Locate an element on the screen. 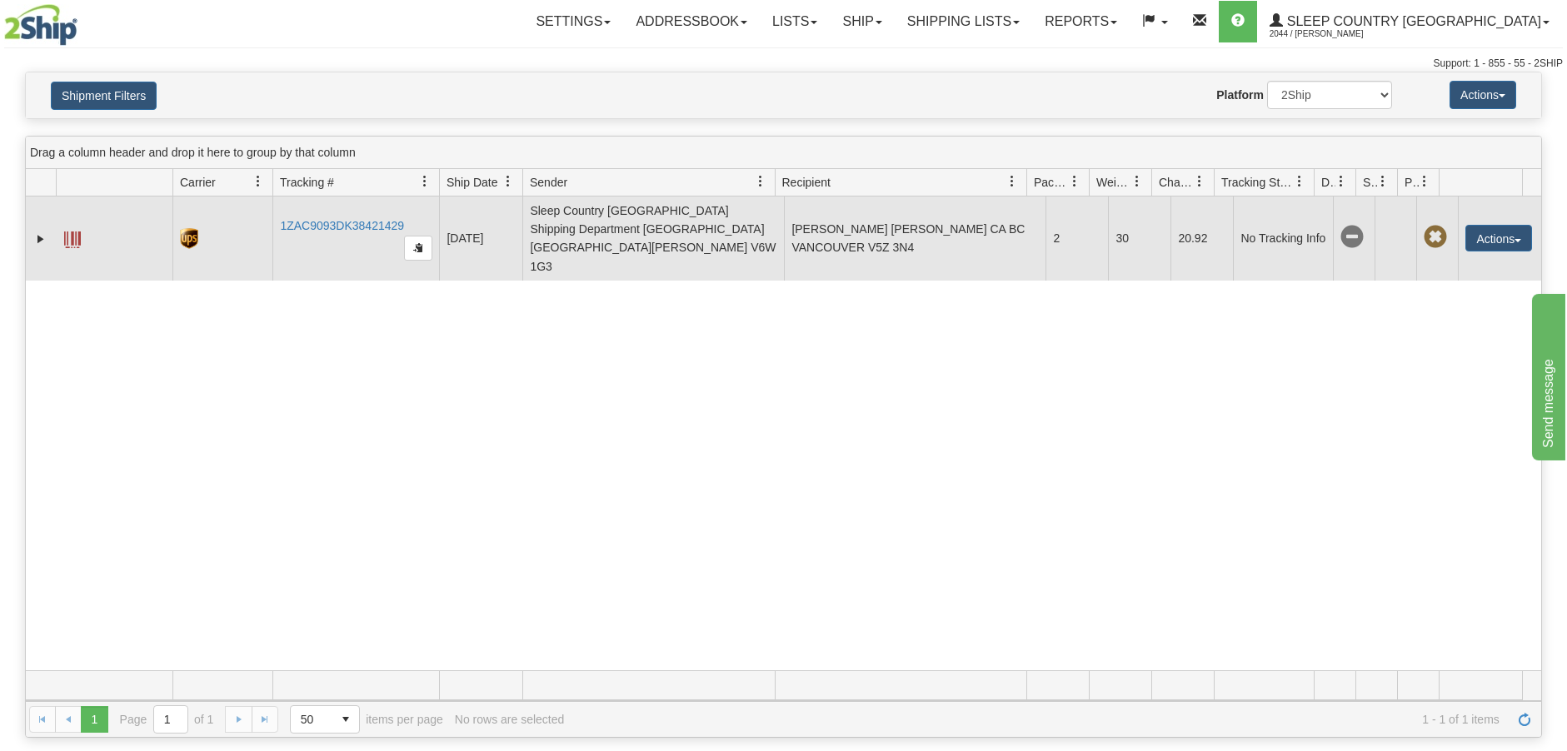 The height and width of the screenshot is (751, 1567). button: Shipment Filters is located at coordinates (103, 96).